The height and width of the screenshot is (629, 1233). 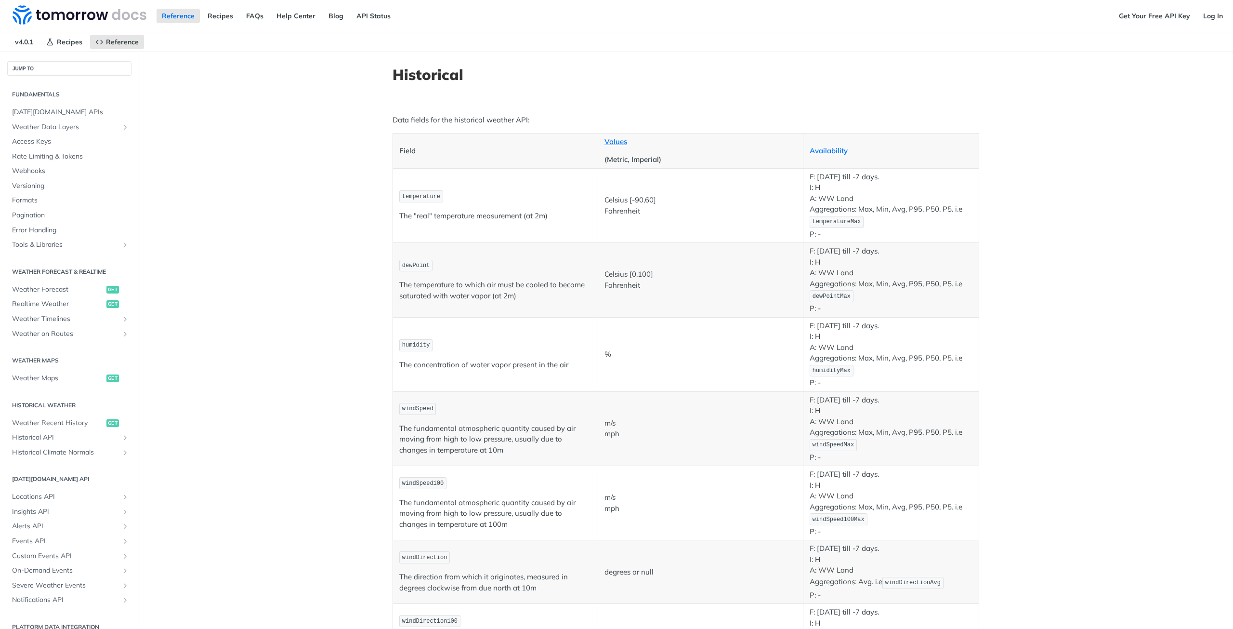 What do you see at coordinates (125, 127) in the screenshot?
I see `button: Show subpages for Weather Data Layers` at bounding box center [125, 127].